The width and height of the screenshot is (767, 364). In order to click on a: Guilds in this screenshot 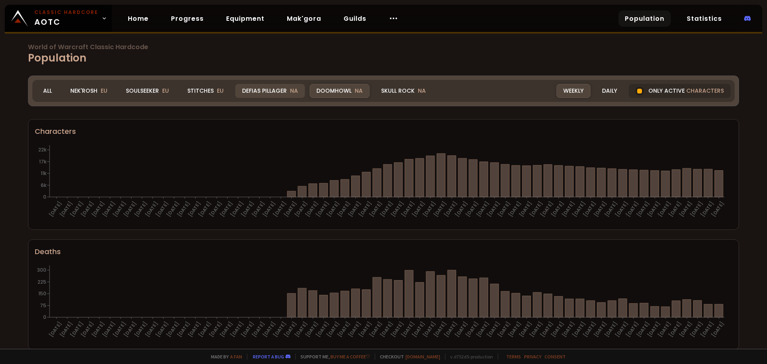, I will do `click(355, 18)`.